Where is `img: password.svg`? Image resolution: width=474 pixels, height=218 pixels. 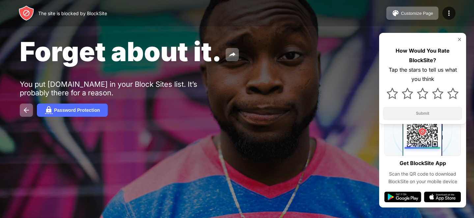
img: password.svg is located at coordinates (49, 110).